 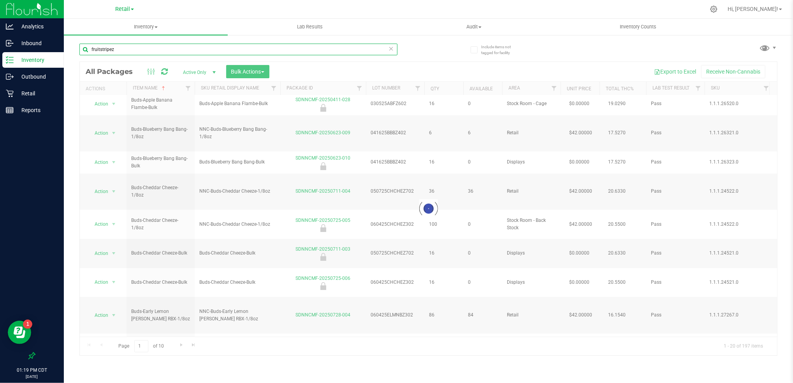 What do you see at coordinates (10, 43) in the screenshot?
I see `inline-svg: Inbound` at bounding box center [10, 43].